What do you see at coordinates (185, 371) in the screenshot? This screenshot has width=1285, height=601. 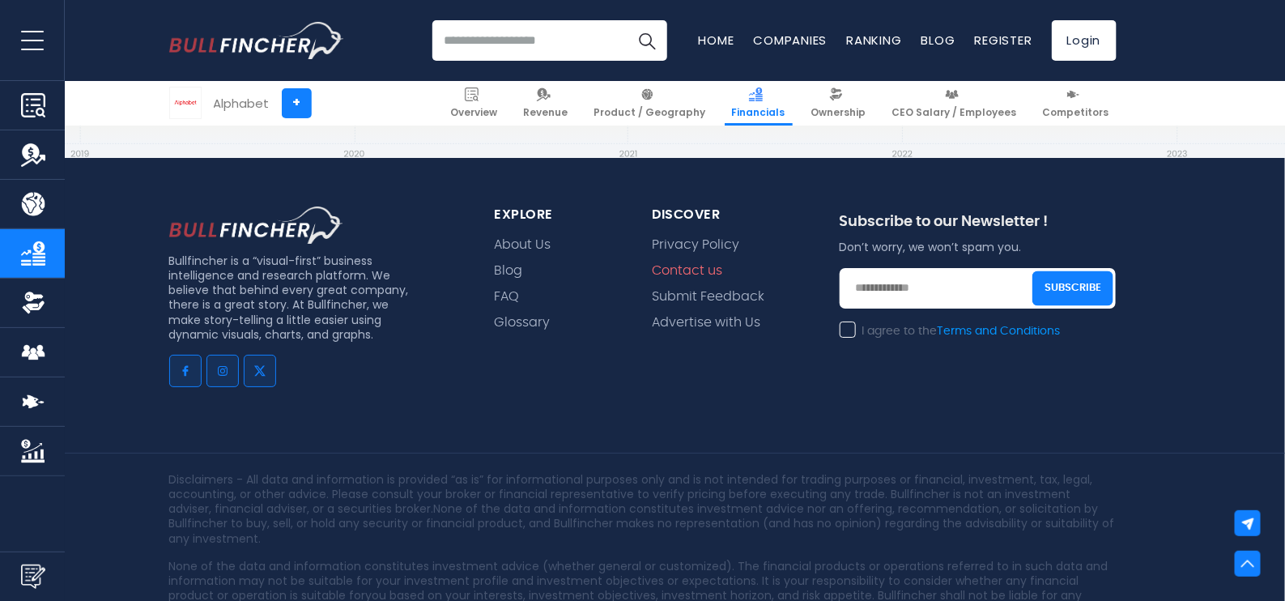 I see `a: Go to facebook` at bounding box center [185, 371].